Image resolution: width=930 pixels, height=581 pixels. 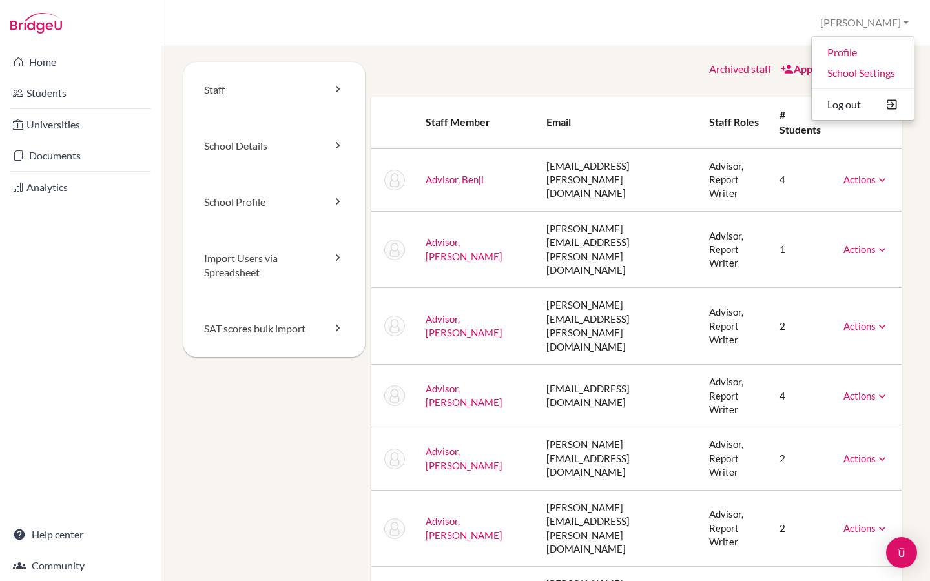 What do you see at coordinates (801, 249) in the screenshot?
I see `td: 1` at bounding box center [801, 249].